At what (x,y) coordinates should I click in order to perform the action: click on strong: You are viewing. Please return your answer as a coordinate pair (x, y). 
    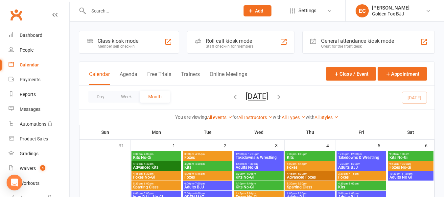
    Looking at the image, I should click on (191, 117).